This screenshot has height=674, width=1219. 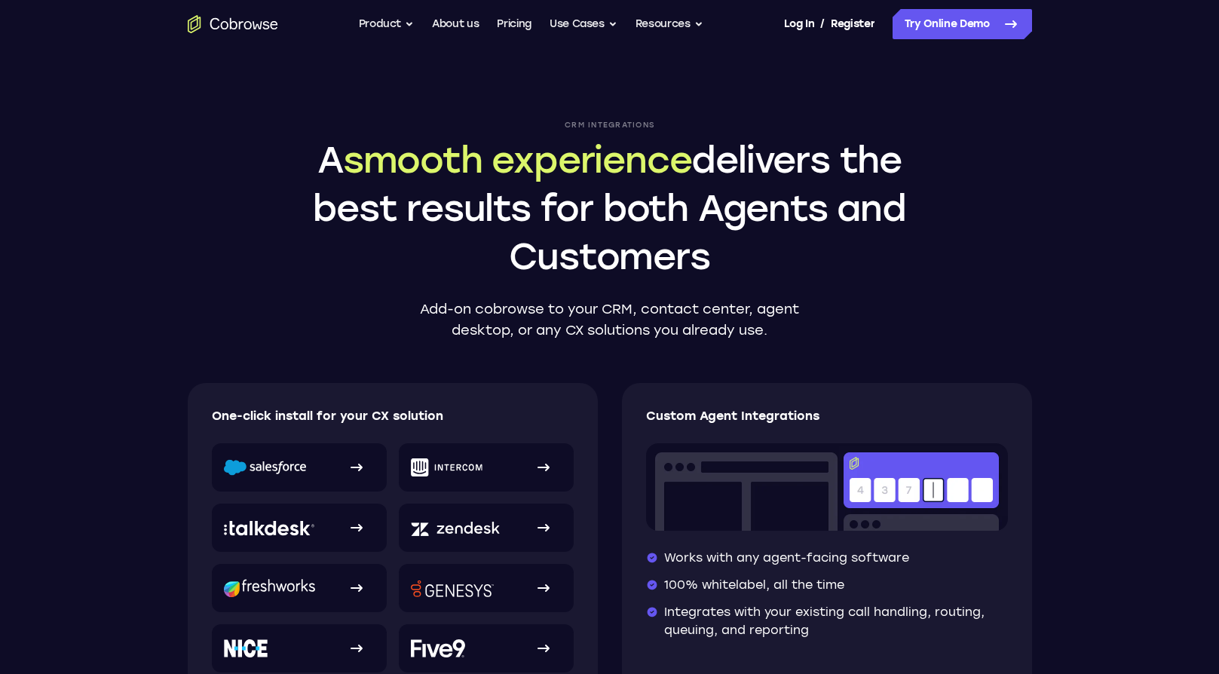 I want to click on a: Pricing, so click(x=514, y=24).